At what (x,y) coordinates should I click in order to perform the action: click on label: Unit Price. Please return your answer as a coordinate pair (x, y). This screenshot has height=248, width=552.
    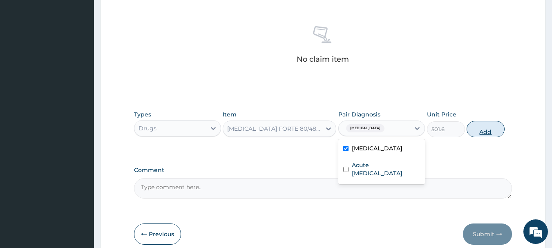
    Looking at the image, I should click on (442, 114).